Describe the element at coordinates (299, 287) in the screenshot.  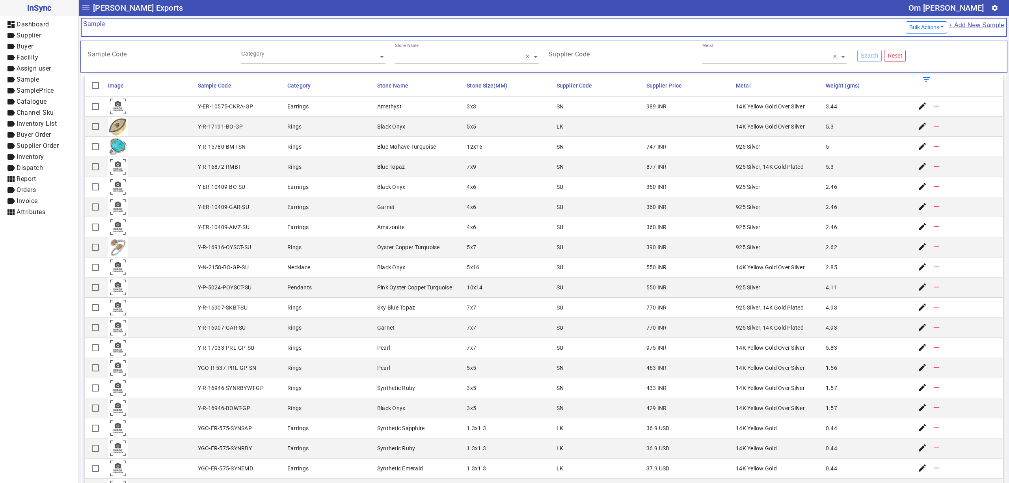
I see `div: Pendants` at that location.